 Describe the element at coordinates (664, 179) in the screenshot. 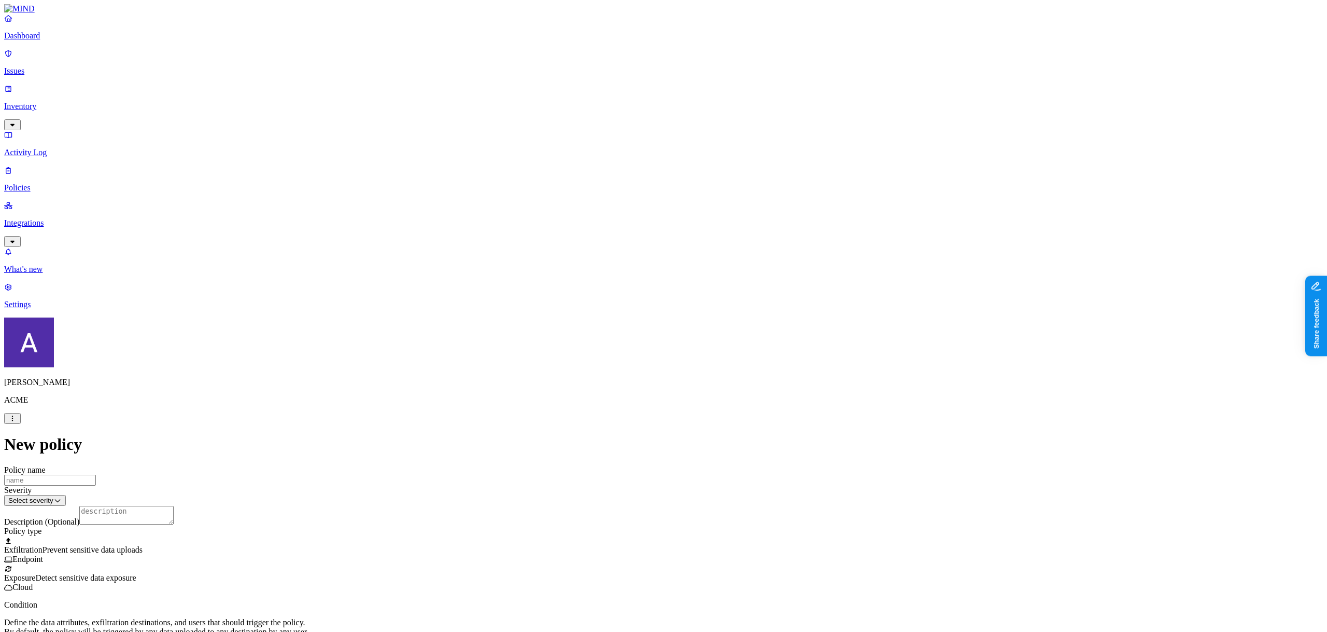

I see `a: Policies` at that location.